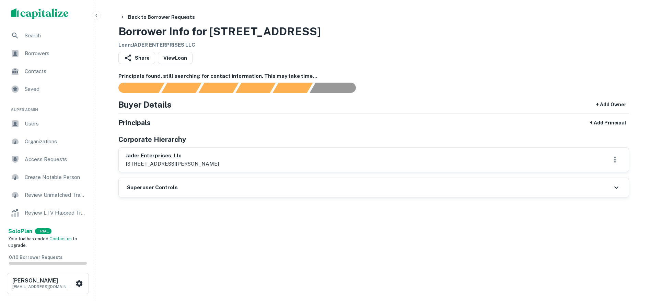 The width and height of the screenshot is (651, 301). I want to click on span: Your trial has ended. to upgrade., so click(43, 242).